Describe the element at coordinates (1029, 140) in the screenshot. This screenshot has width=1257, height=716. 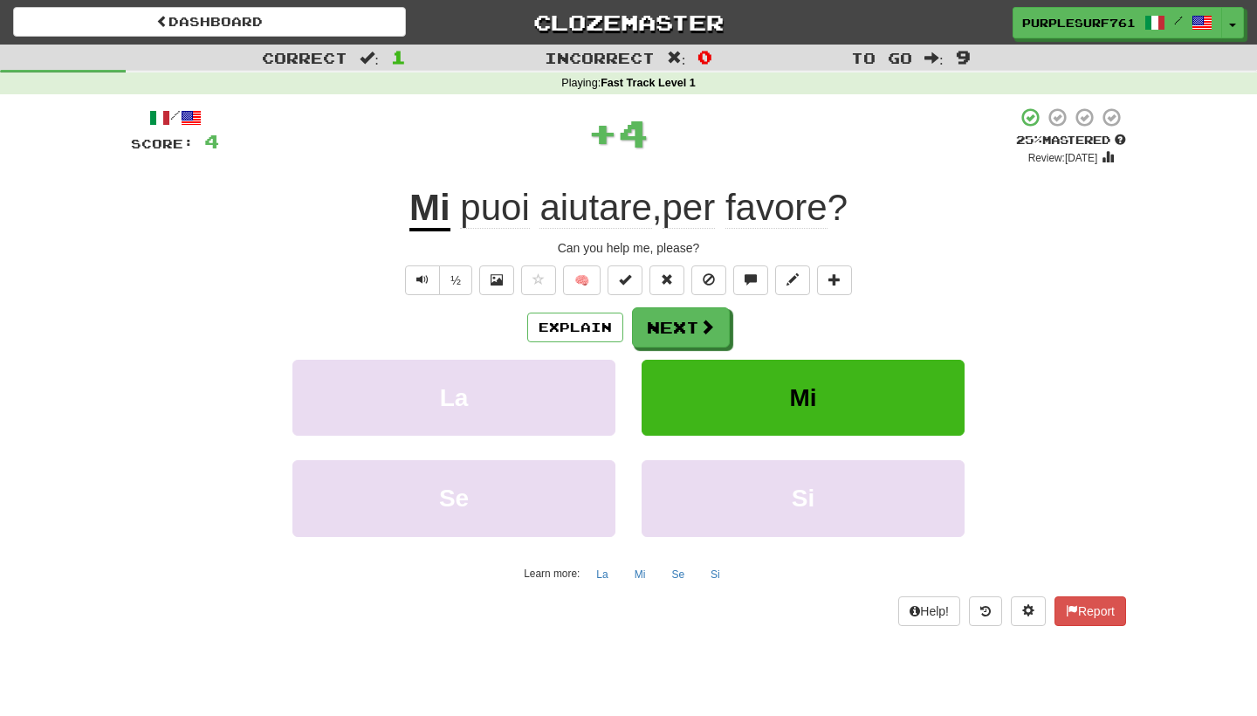
I see `span: 25 %` at that location.